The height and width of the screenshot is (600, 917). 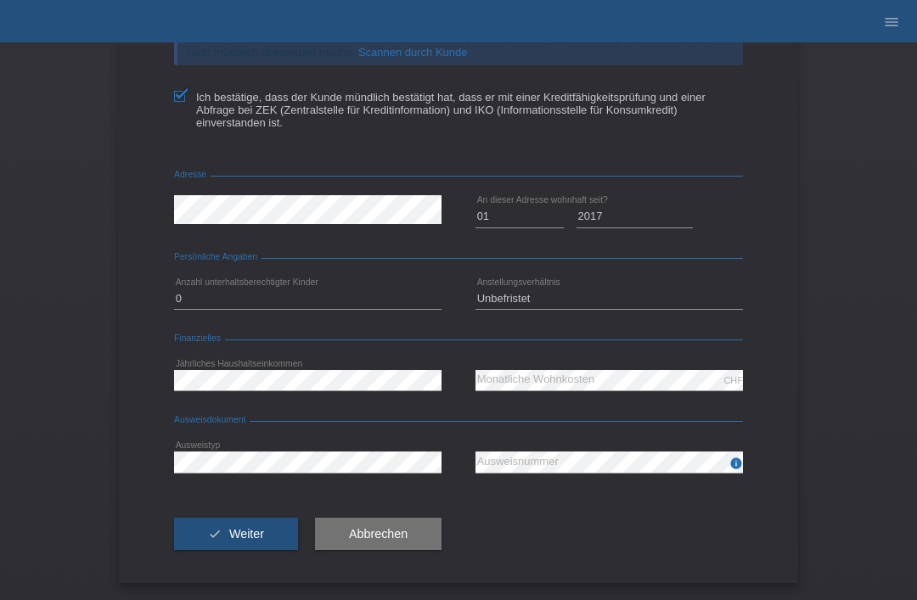 What do you see at coordinates (412, 52) in the screenshot?
I see `a: Scannen durch Kunde` at bounding box center [412, 52].